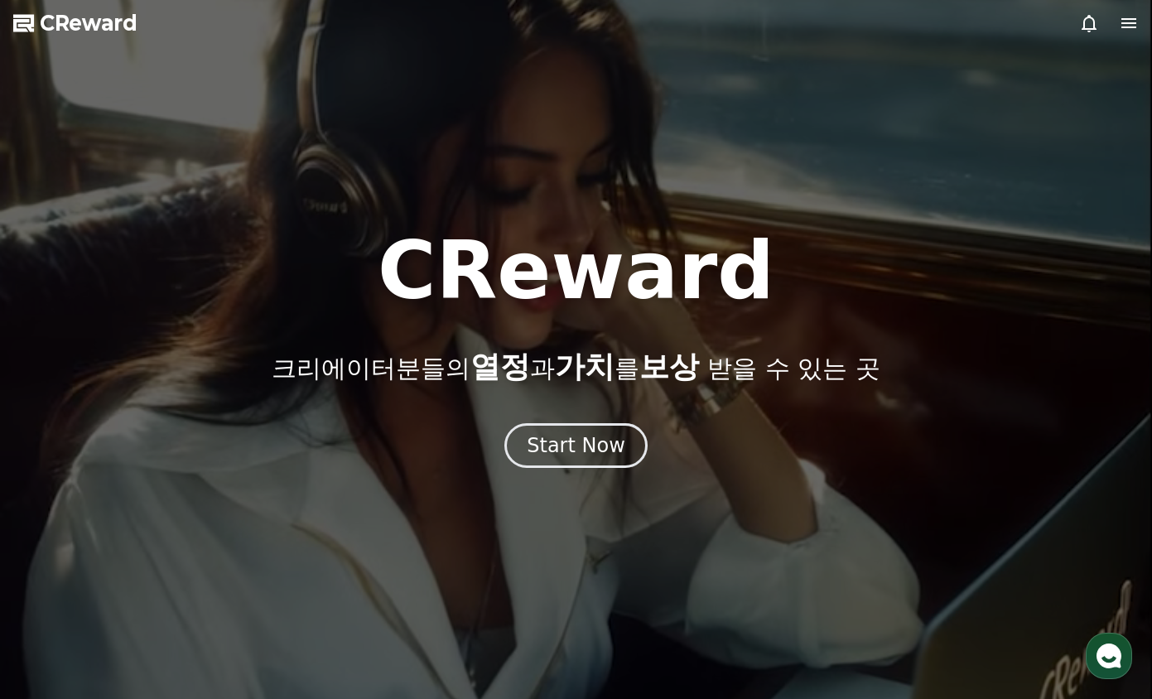  I want to click on div: Start Now, so click(575, 445).